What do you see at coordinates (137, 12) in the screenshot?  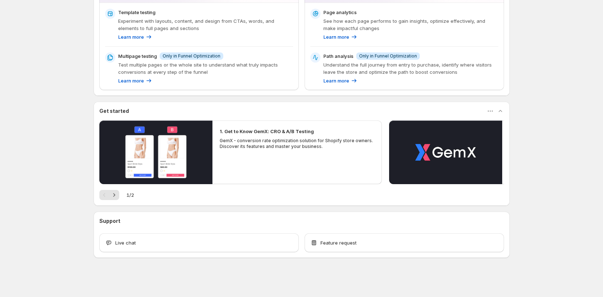 I see `p: Template testing` at bounding box center [137, 12].